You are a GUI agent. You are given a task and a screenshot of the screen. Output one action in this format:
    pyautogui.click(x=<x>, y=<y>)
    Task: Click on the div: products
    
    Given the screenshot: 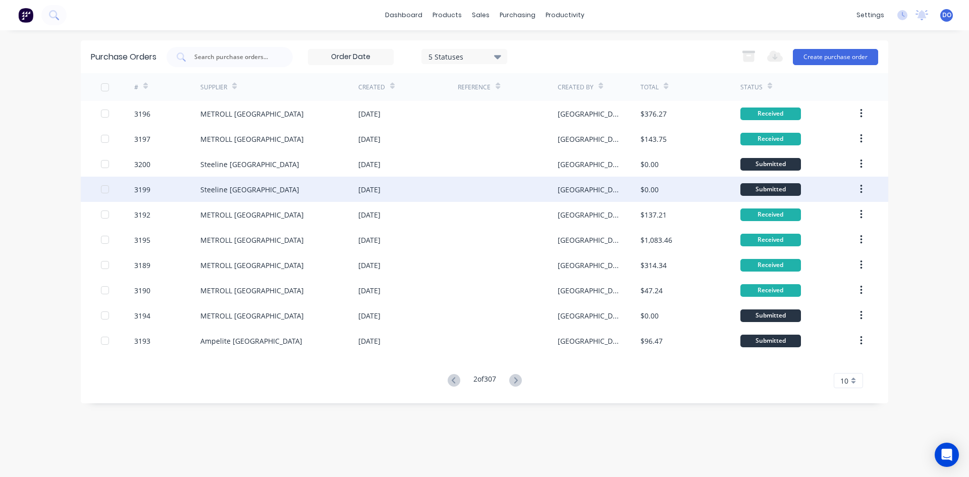 What is the action you would take?
    pyautogui.click(x=447, y=15)
    